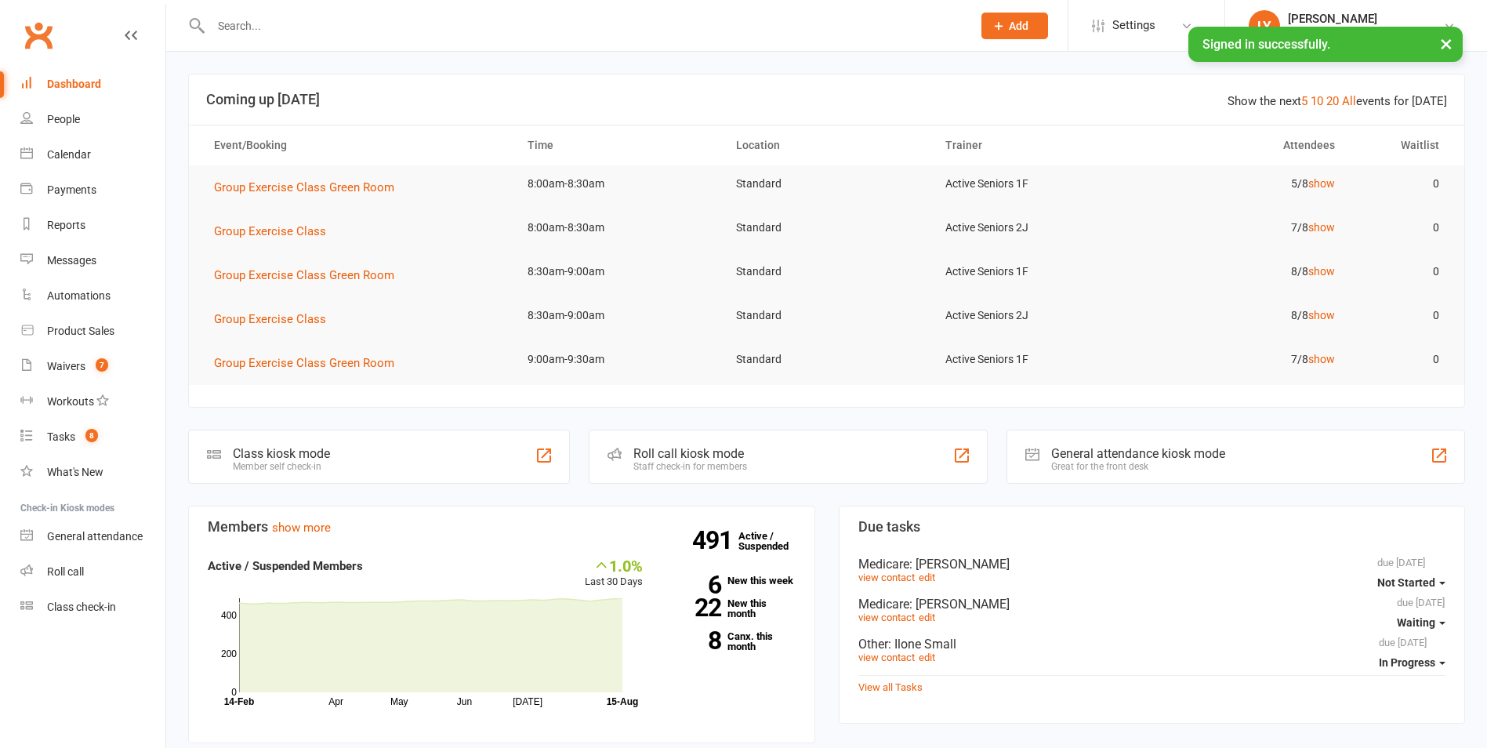  Describe the element at coordinates (71, 260) in the screenshot. I see `div: Messages` at that location.